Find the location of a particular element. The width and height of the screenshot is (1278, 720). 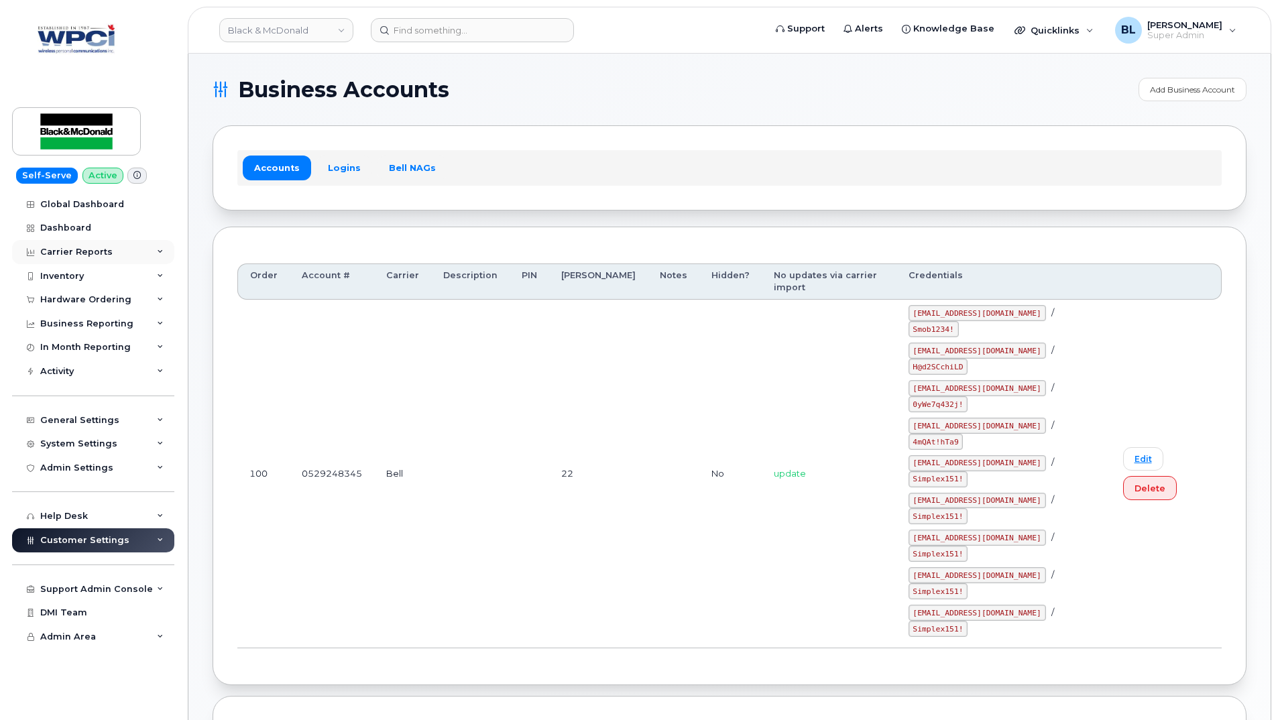

span: Delete is located at coordinates (1150, 488).